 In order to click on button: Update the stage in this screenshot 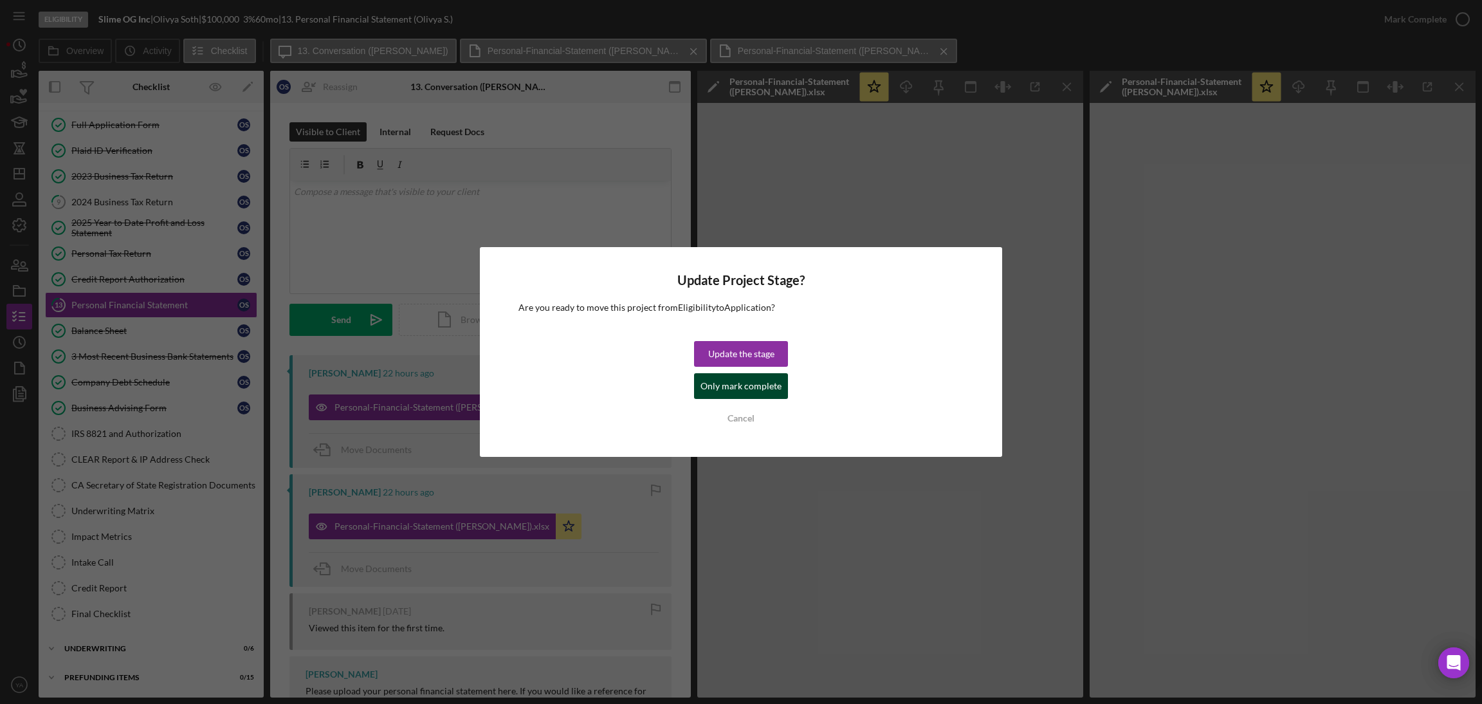, I will do `click(741, 354)`.